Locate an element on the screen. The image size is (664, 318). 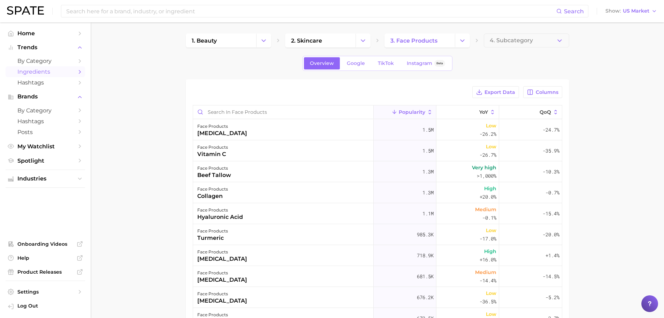
span: -10.3% is located at coordinates (551, 172).